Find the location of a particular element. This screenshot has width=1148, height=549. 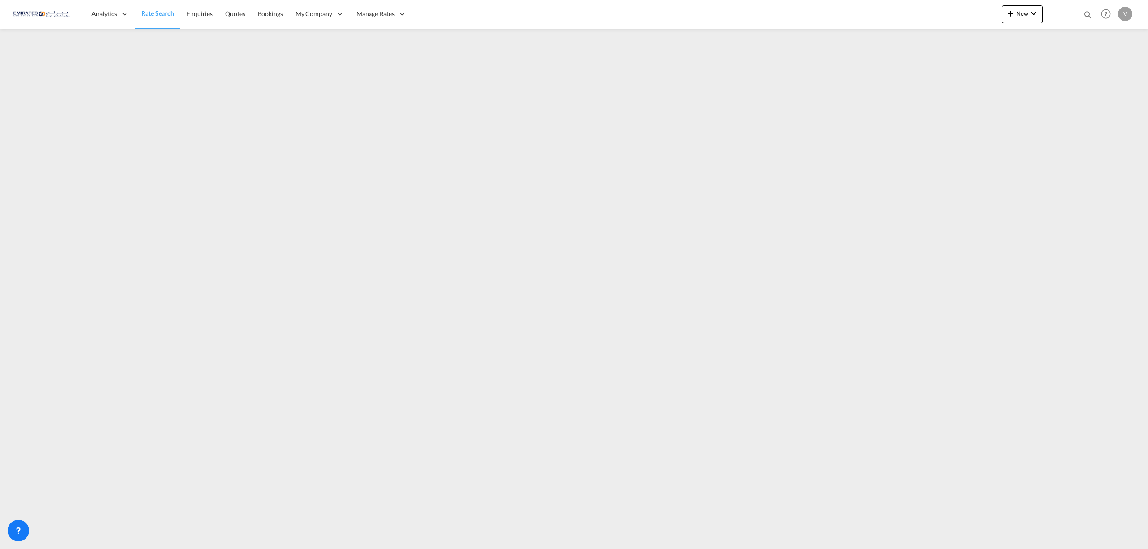

span: Manage Rates is located at coordinates (375, 14).